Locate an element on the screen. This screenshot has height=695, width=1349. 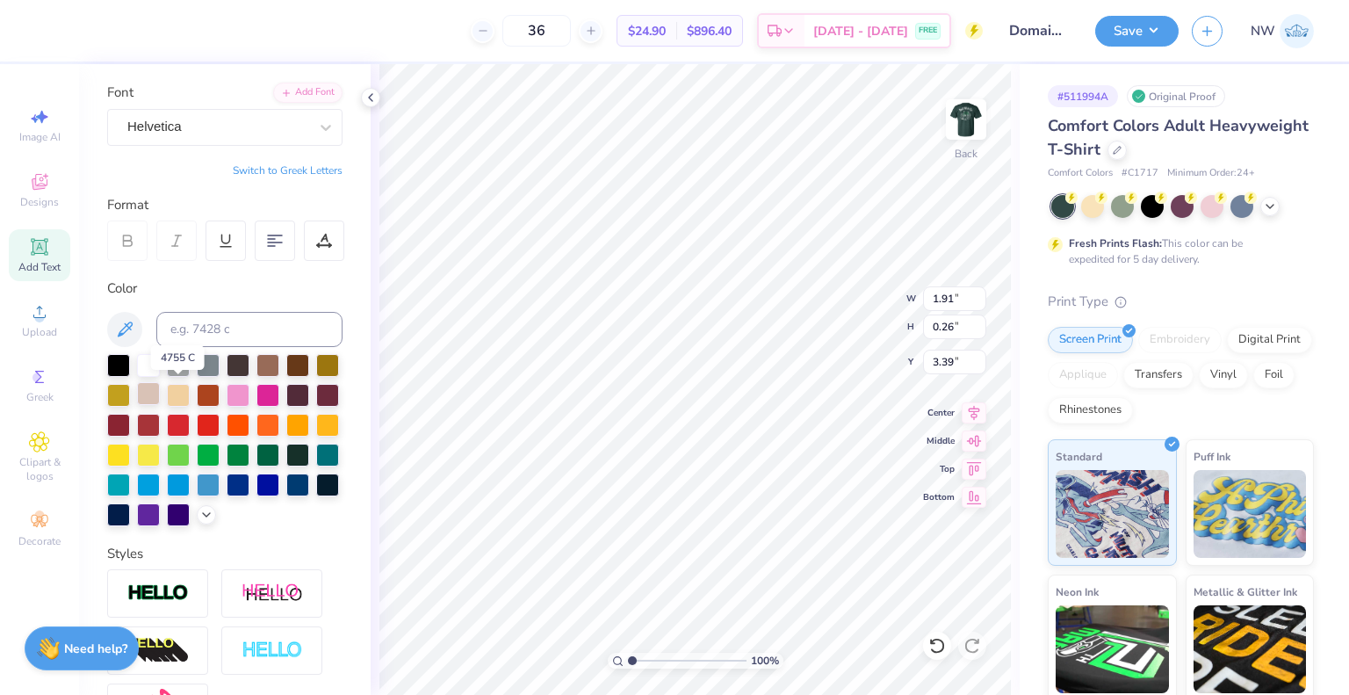
div: Rhinestones is located at coordinates (1090, 410).